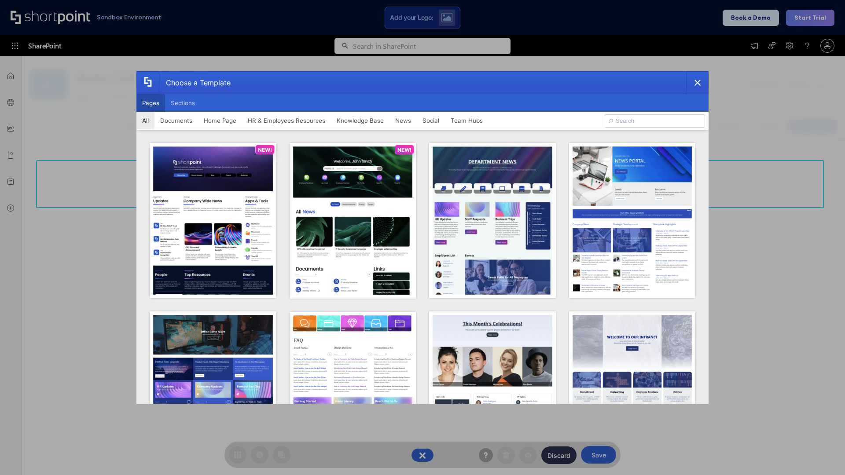 This screenshot has height=475, width=845. I want to click on button: Documents, so click(176, 121).